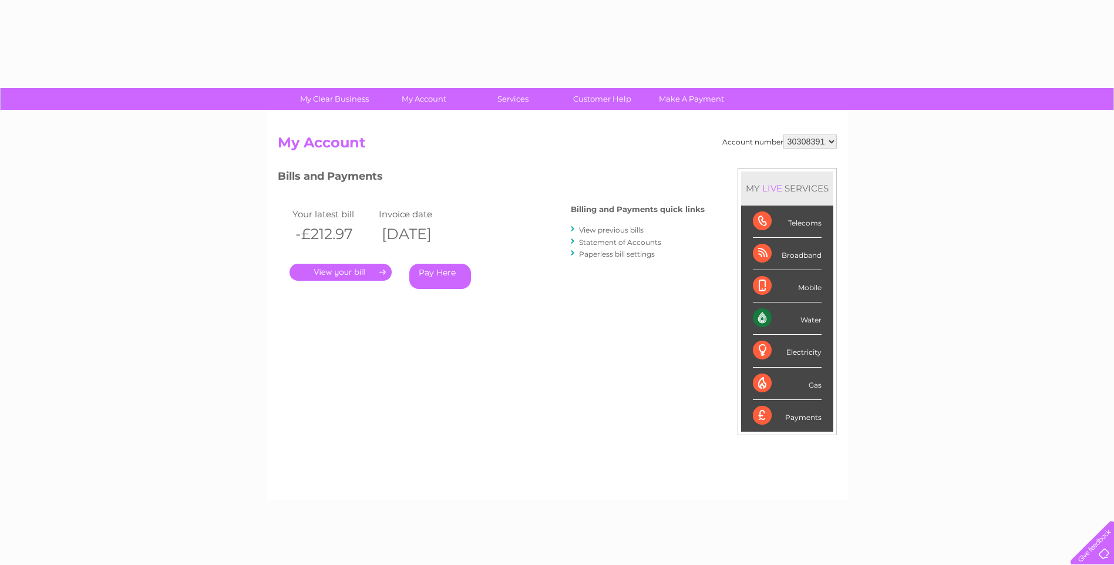 Image resolution: width=1114 pixels, height=565 pixels. I want to click on a: Make A Payment, so click(691, 99).